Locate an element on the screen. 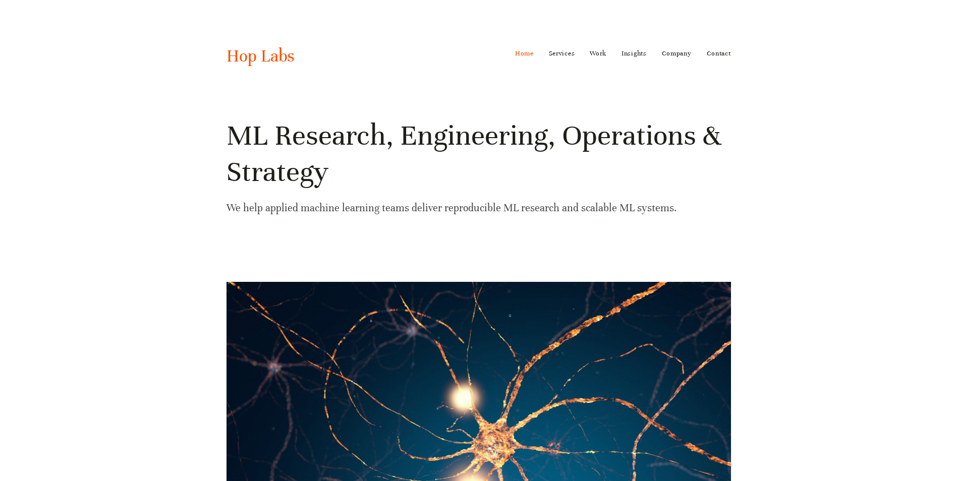 The width and height of the screenshot is (957, 481). a: Home is located at coordinates (524, 53).